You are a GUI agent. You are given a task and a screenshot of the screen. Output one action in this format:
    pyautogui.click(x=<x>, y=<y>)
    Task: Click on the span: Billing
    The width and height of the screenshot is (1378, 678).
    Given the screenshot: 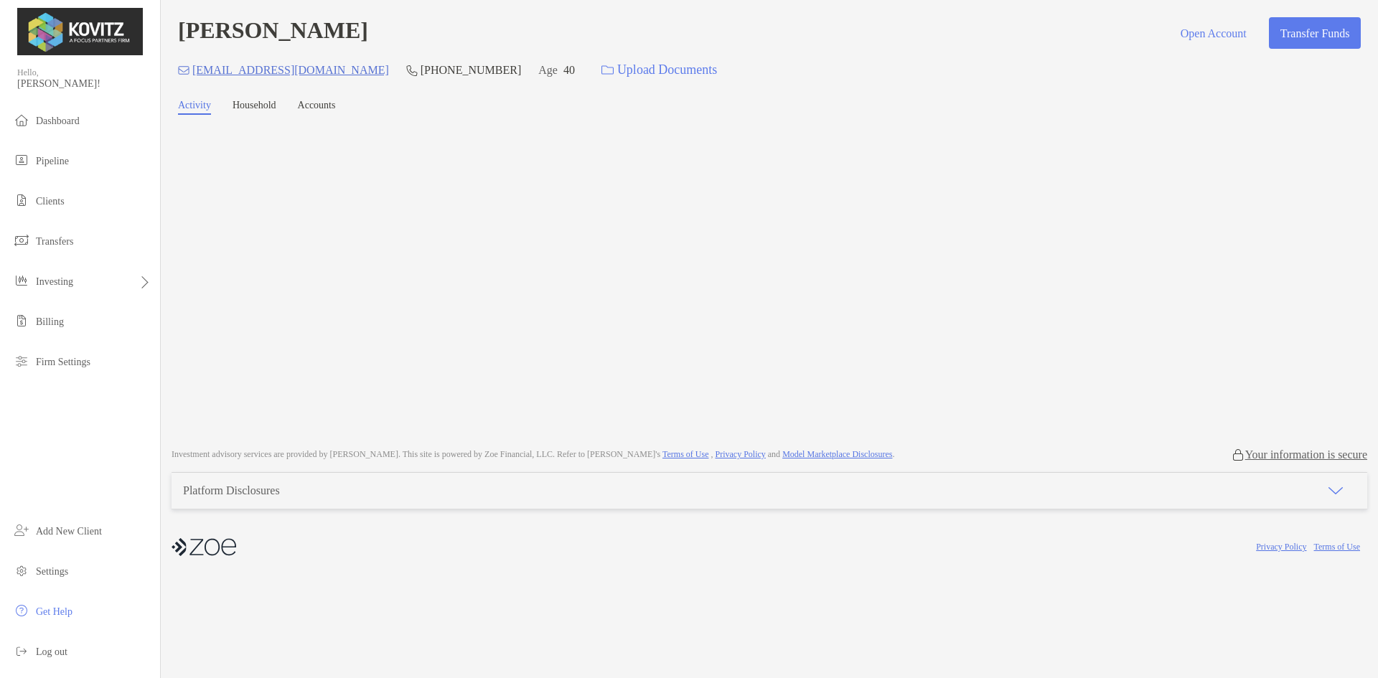 What is the action you would take?
    pyautogui.click(x=50, y=321)
    